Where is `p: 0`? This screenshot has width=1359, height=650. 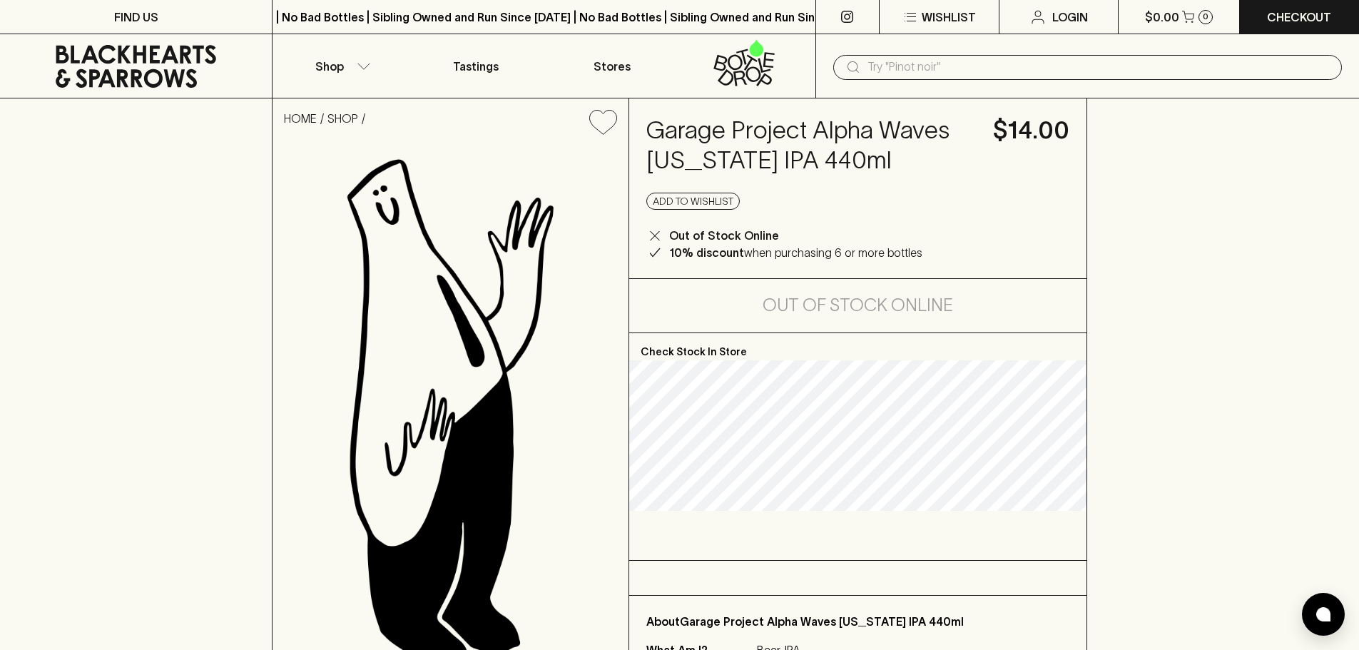 p: 0 is located at coordinates (1205, 16).